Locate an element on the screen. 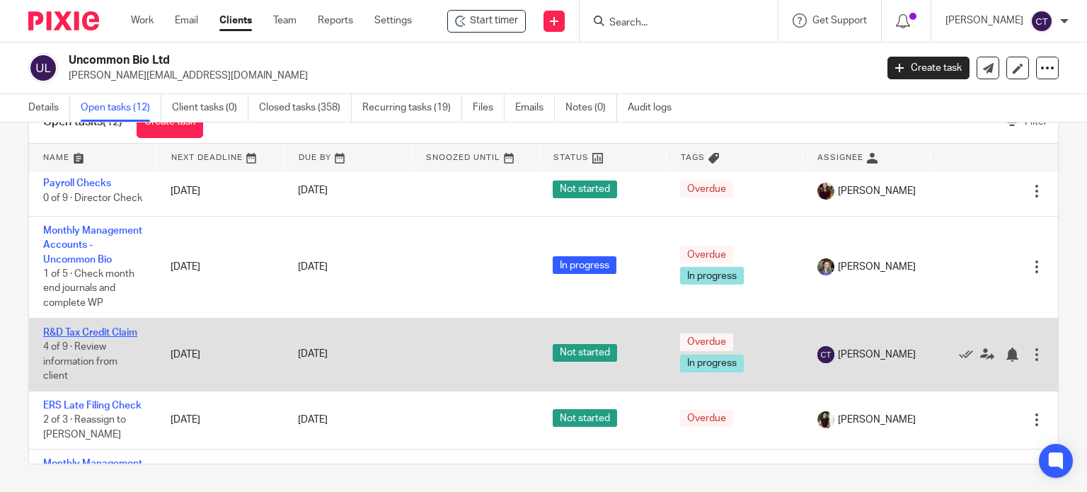  span: Get Support is located at coordinates (839, 21).